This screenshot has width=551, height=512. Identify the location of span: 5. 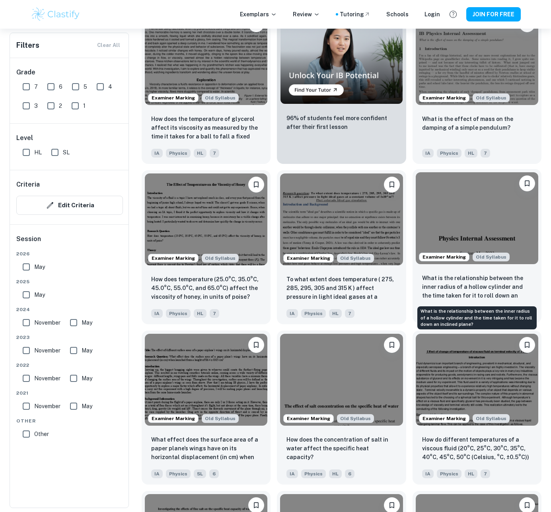
(85, 87).